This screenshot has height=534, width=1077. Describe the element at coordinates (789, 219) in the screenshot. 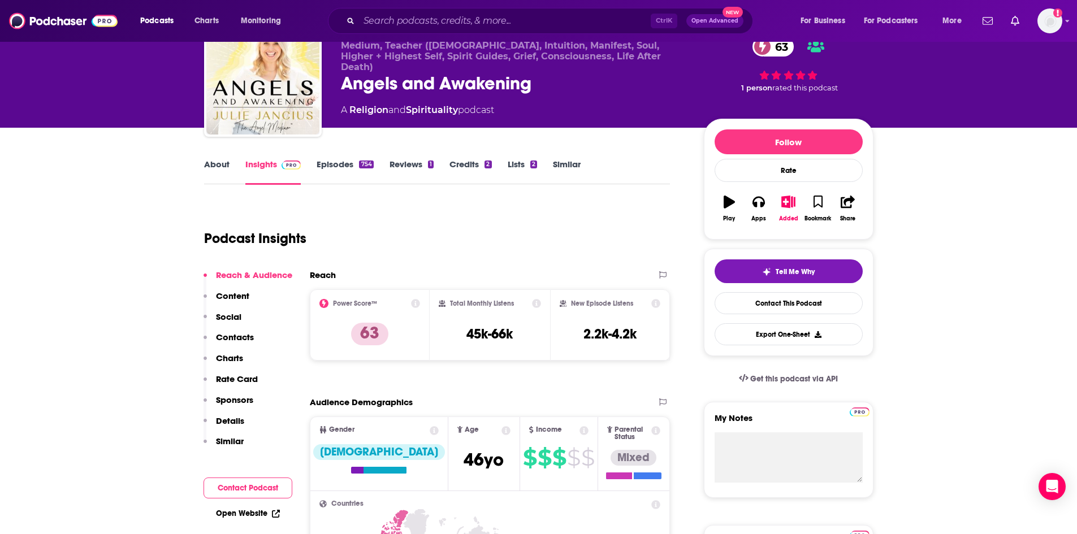

I see `div: Added` at that location.